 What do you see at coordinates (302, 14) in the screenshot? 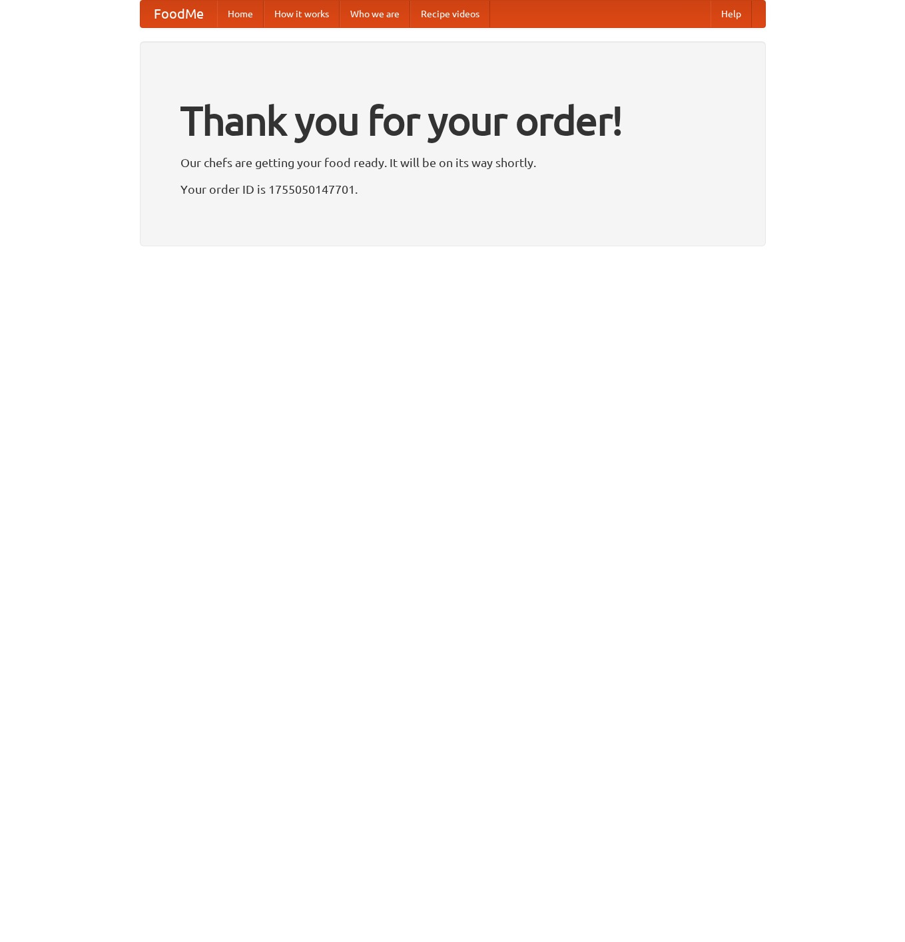
I see `a: How it works` at bounding box center [302, 14].